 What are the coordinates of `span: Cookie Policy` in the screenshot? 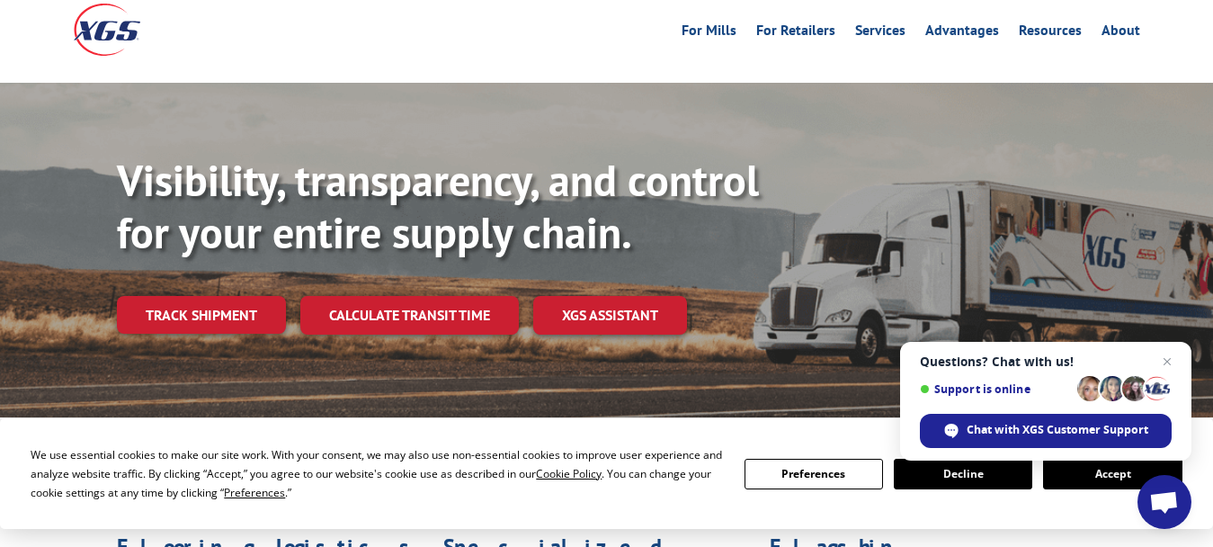 It's located at (568, 473).